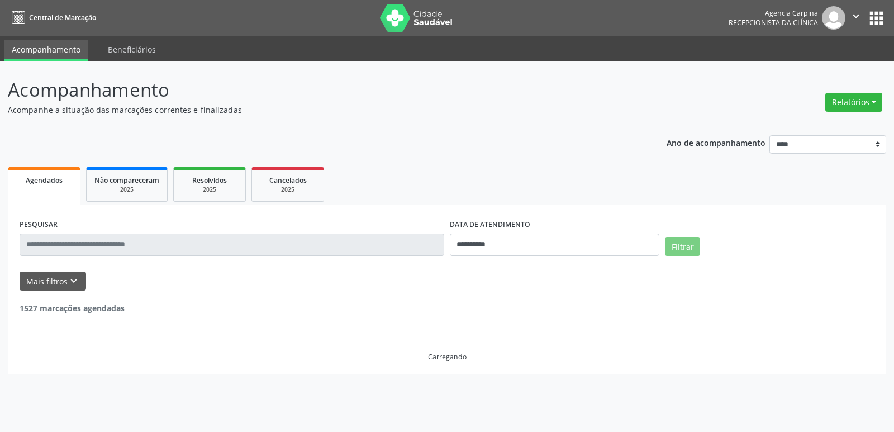 Image resolution: width=894 pixels, height=432 pixels. Describe the element at coordinates (315, 90) in the screenshot. I see `p: Acompanhamento` at that location.